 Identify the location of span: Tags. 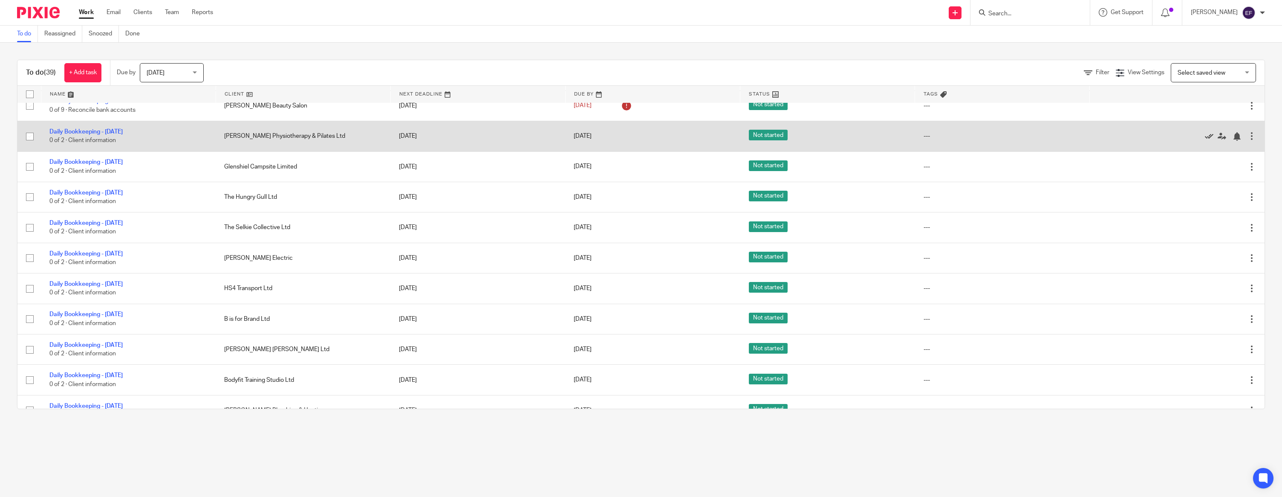
(931, 94).